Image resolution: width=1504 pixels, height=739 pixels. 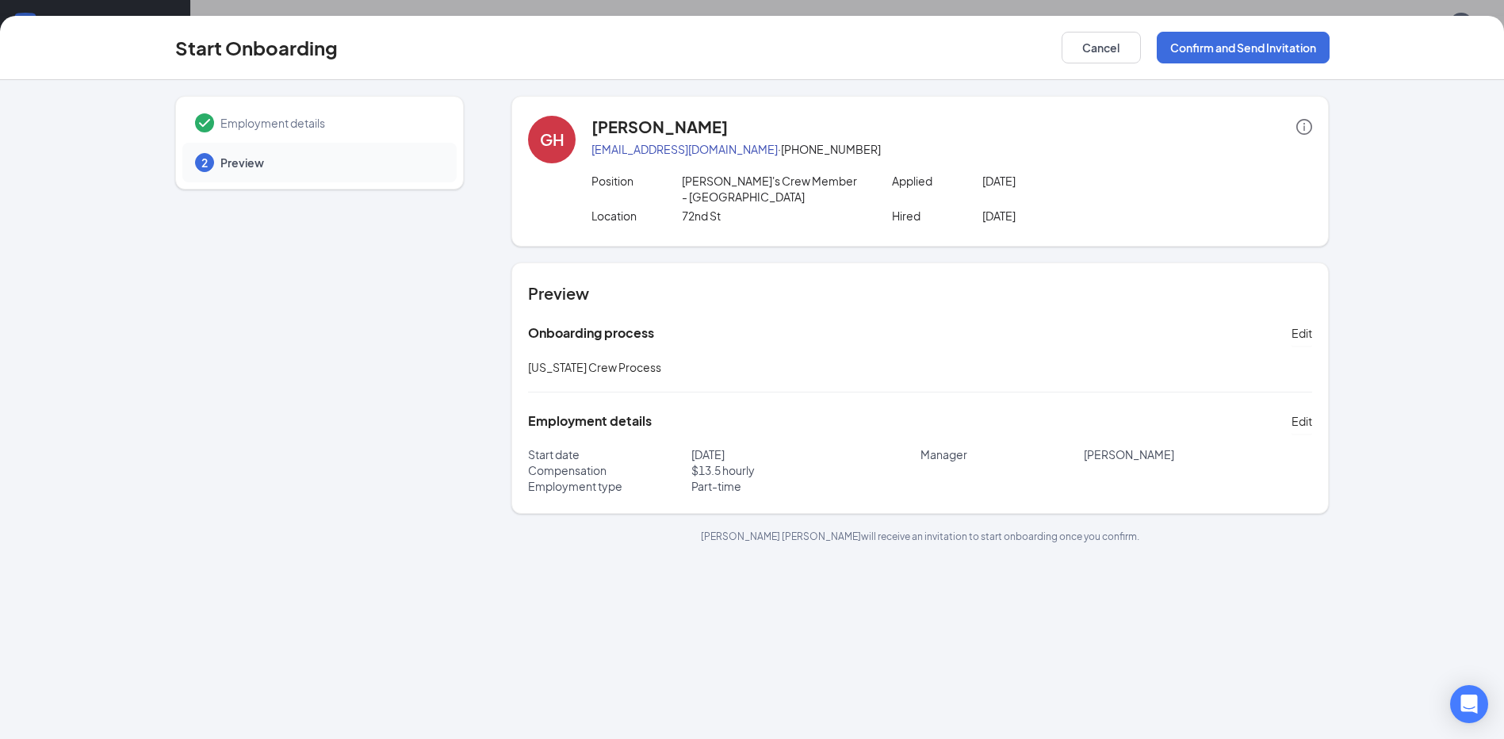 What do you see at coordinates (591, 333) in the screenshot?
I see `h5: Onboarding process` at bounding box center [591, 333].